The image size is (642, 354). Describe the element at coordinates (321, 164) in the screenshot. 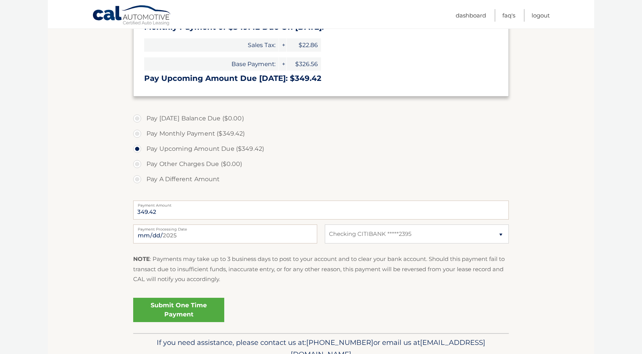

I see `label: Pay Other Charges Due ($0.00)` at that location.